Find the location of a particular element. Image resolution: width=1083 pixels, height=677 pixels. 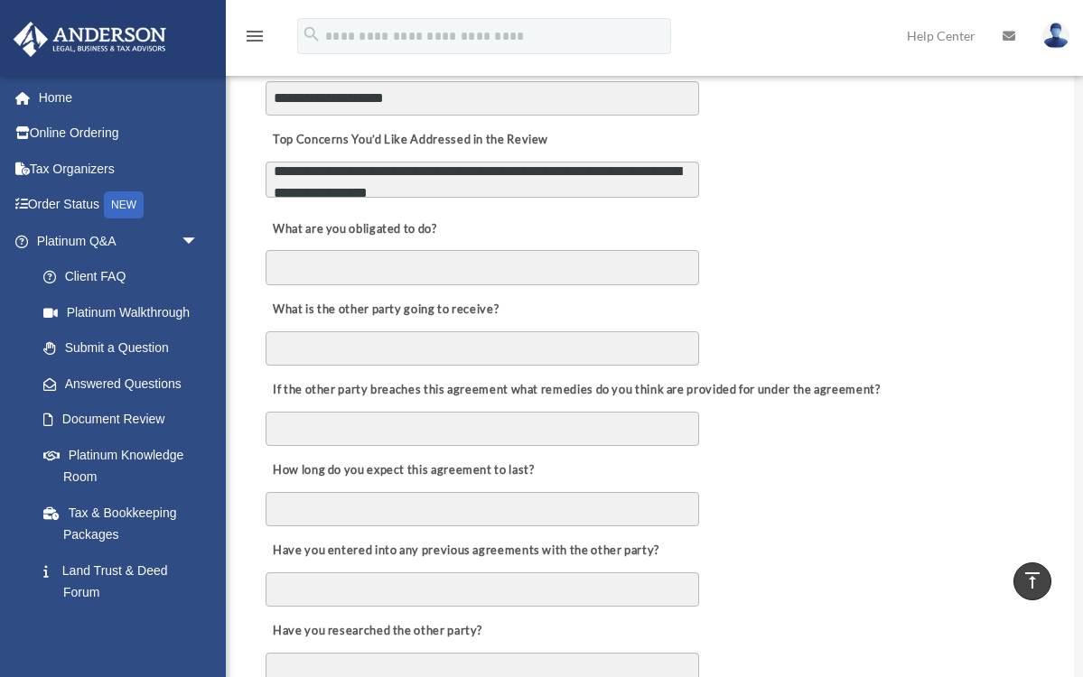

a: Submit a Question is located at coordinates (126, 349).